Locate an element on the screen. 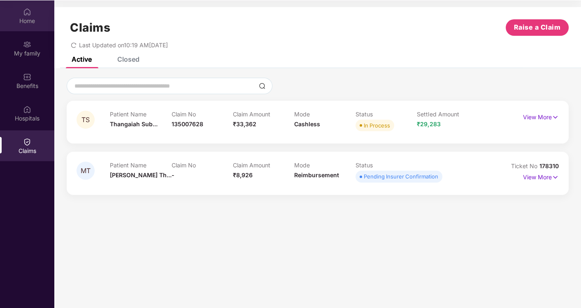 This screenshot has height=308, width=581. img: svg+xml;base64,PHN2ZyB3aWR0aD0iMjAiIGhlaWdodD0iMjAiIHZpZXdCb3g9IjAgMCAyMCAyMCIgZmlsbD0ibm9uZSIgeG... is located at coordinates (27, 44).